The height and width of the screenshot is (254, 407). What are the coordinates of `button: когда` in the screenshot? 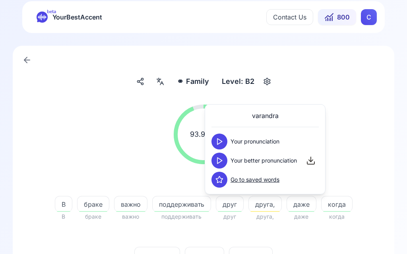 It's located at (336, 204).